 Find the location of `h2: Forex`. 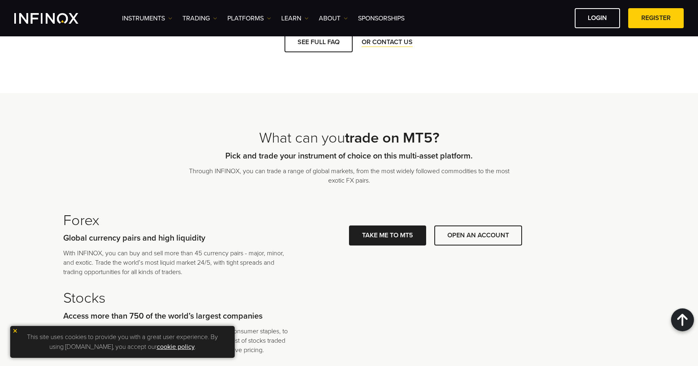

h2: Forex is located at coordinates (177, 220).